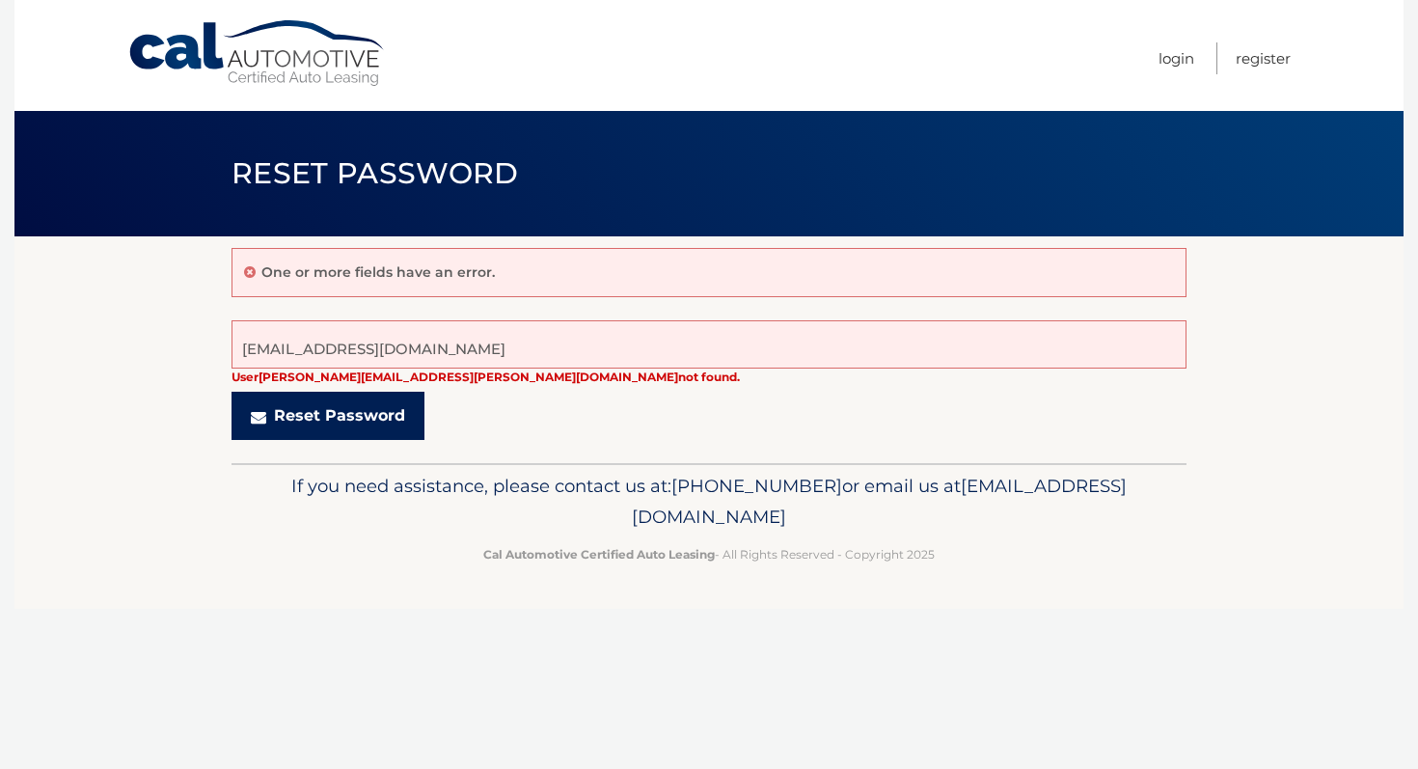 This screenshot has width=1418, height=769. What do you see at coordinates (328, 416) in the screenshot?
I see `button: Reset Password` at bounding box center [328, 416].